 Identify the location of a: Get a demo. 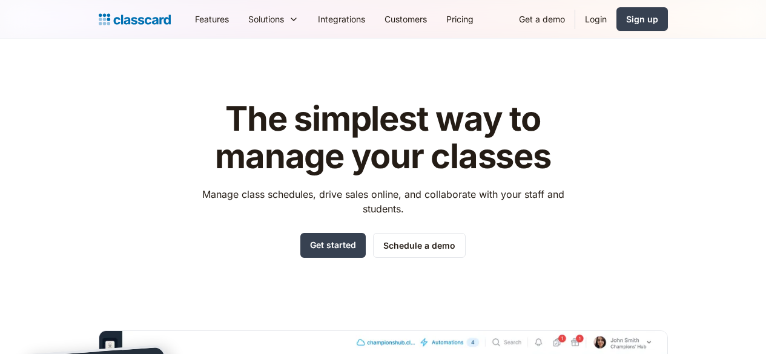
(542, 19).